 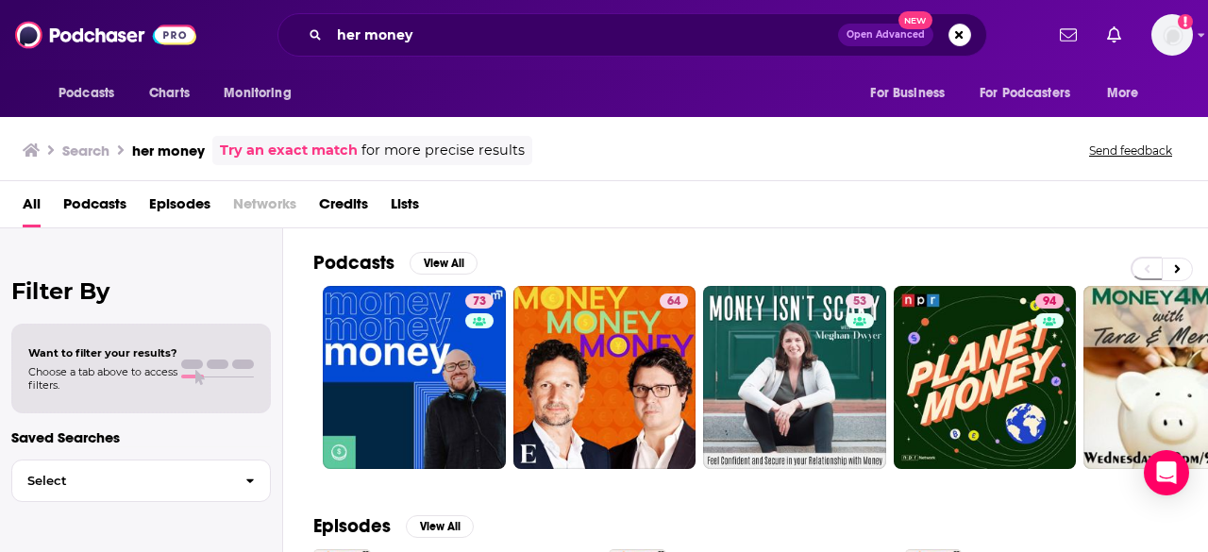 What do you see at coordinates (405, 208) in the screenshot?
I see `a: Lists` at bounding box center [405, 208].